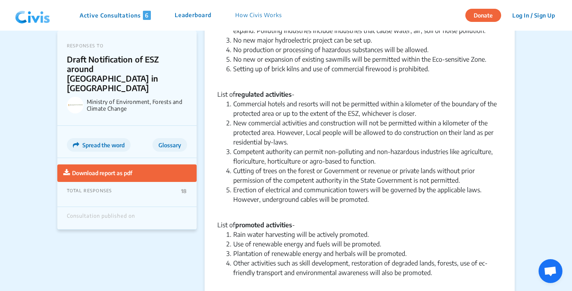 This screenshot has width=572, height=291. What do you see at coordinates (368, 50) in the screenshot?
I see `li: No production or processing of hazardous substances will be allowed.` at bounding box center [368, 50].